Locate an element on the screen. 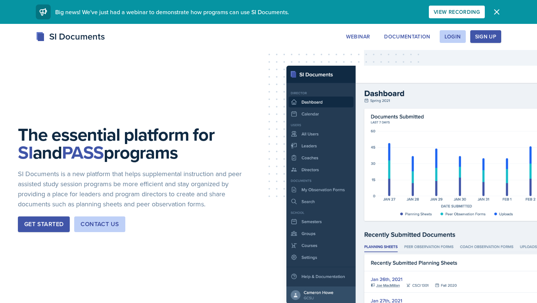 This screenshot has width=537, height=303. button: Get Started is located at coordinates (44, 224).